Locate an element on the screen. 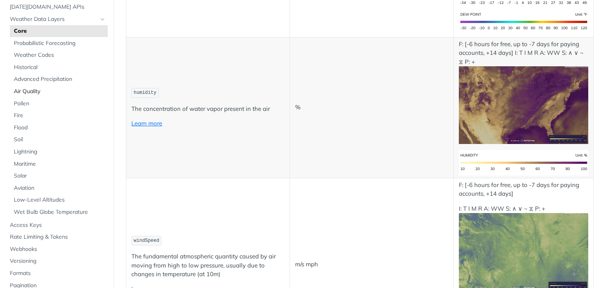 Image resolution: width=606 pixels, height=288 pixels. p: The concentration of water vapor present in the air is located at coordinates (208, 109).